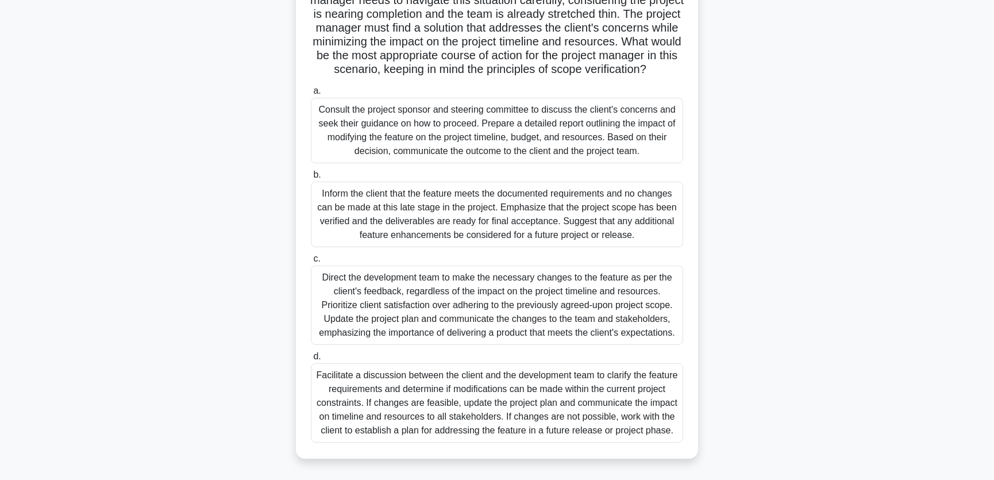 This screenshot has height=480, width=994. What do you see at coordinates (497, 305) in the screenshot?
I see `div: Direct the development team to make the necessary changes to the feature as per the client's feed...` at bounding box center [497, 305].